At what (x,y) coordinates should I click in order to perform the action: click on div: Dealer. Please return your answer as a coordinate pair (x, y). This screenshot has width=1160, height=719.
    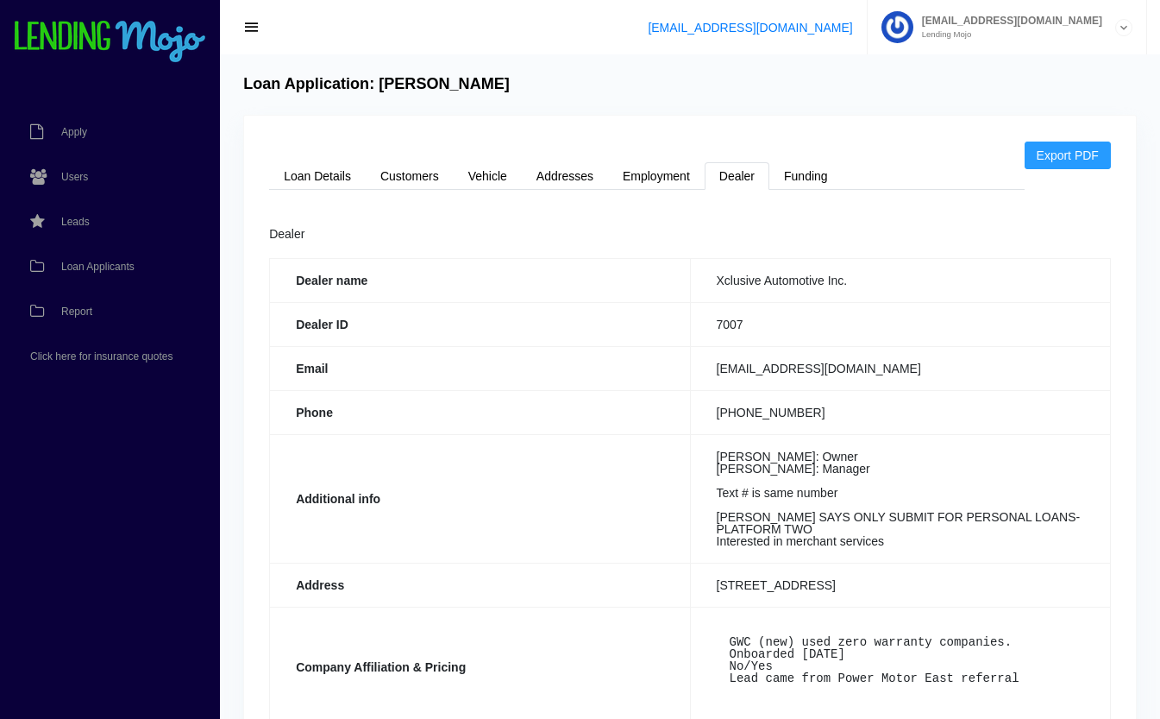
    Looking at the image, I should click on (690, 235).